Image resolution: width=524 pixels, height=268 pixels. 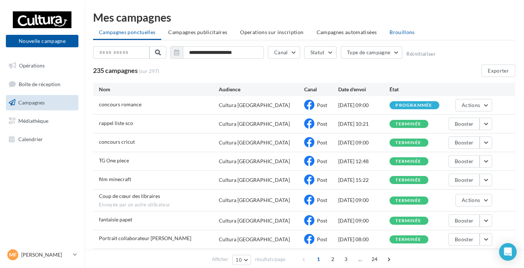 I want to click on span: TG One piece, so click(x=114, y=160).